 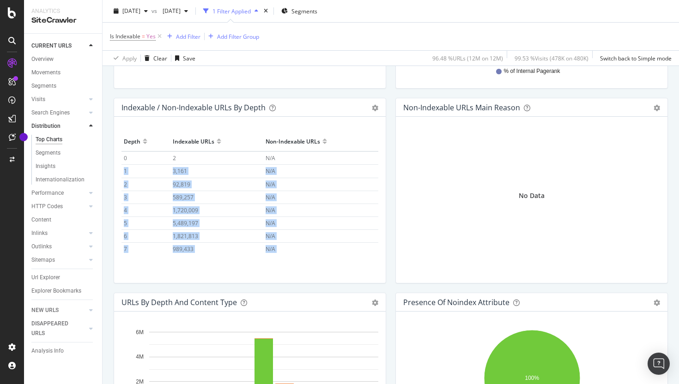 What do you see at coordinates (59, 99) in the screenshot?
I see `a: Visits` at bounding box center [59, 99].